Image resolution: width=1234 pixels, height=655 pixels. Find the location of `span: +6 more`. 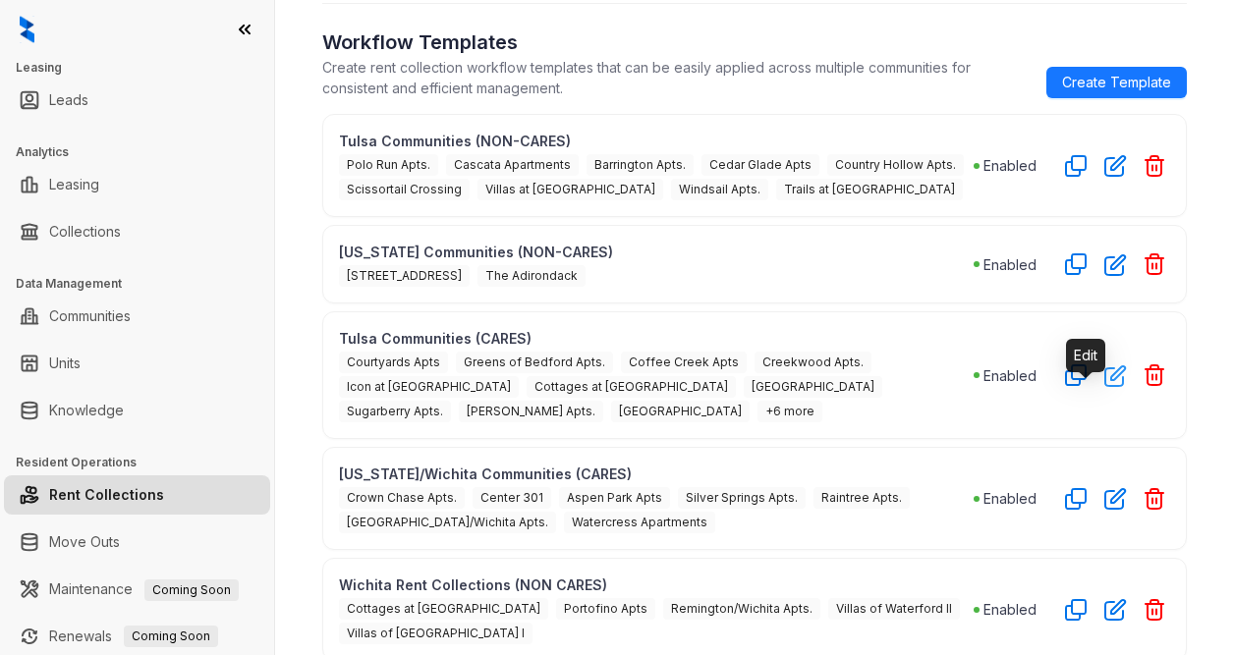

span: +6 more is located at coordinates (790, 412).